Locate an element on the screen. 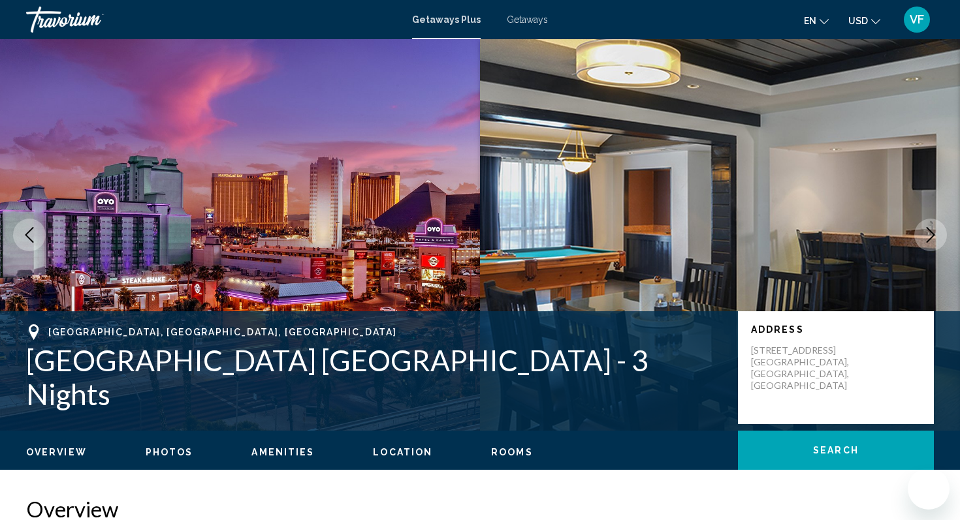 This screenshot has width=960, height=520. button: Photos is located at coordinates (169, 452).